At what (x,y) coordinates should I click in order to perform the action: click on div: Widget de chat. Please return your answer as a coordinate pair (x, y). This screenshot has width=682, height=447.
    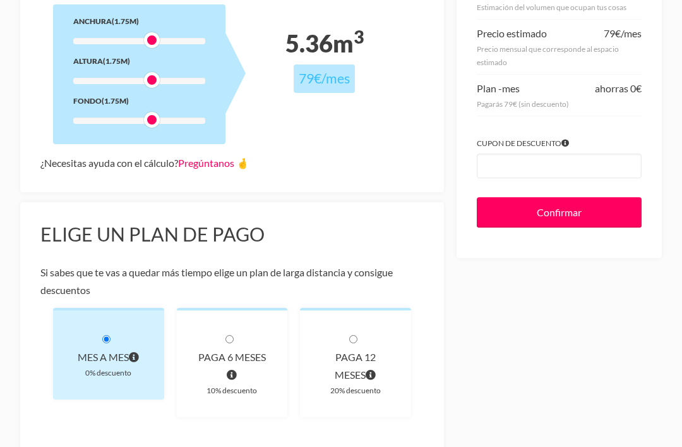
    Looking at the image, I should click on (568, 358).